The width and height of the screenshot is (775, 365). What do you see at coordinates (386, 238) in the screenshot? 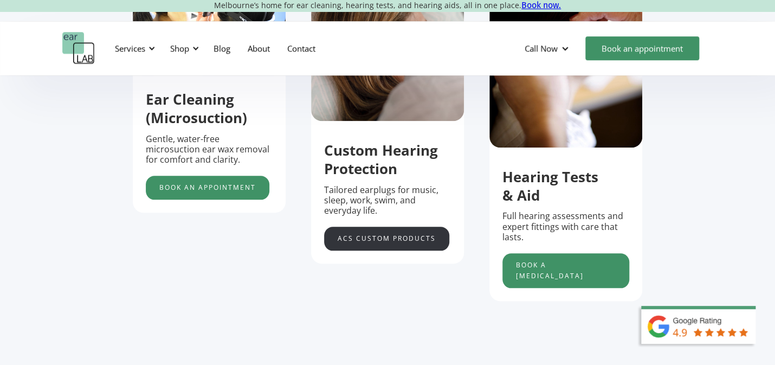
I see `a: acs custom products` at bounding box center [386, 238].